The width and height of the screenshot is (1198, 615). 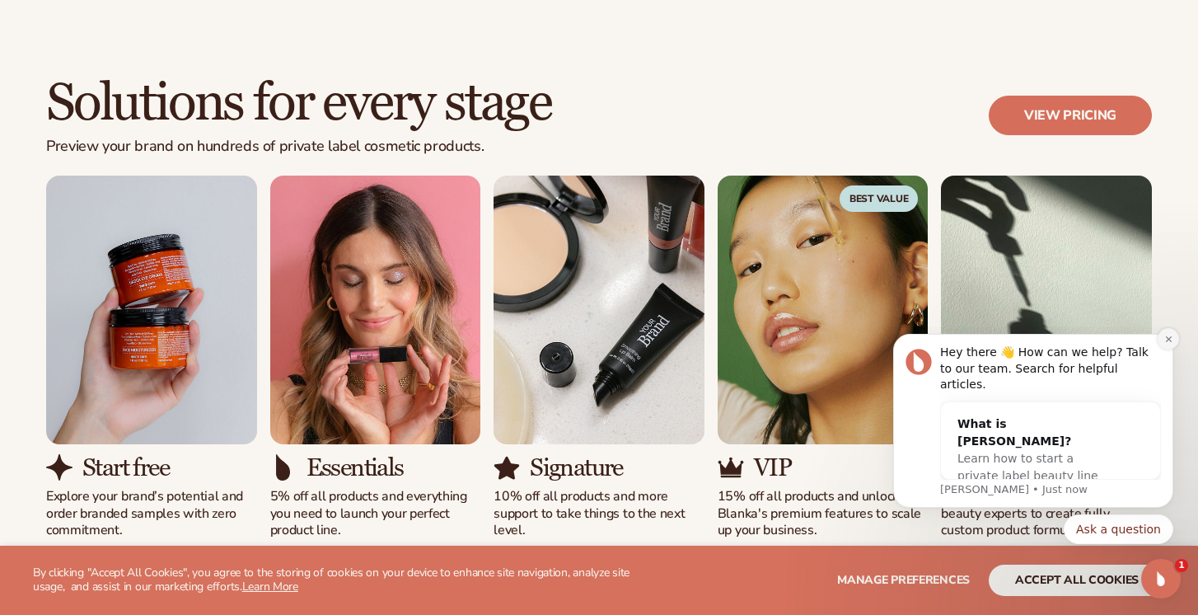 I want to click on a: View pricing, so click(x=1070, y=115).